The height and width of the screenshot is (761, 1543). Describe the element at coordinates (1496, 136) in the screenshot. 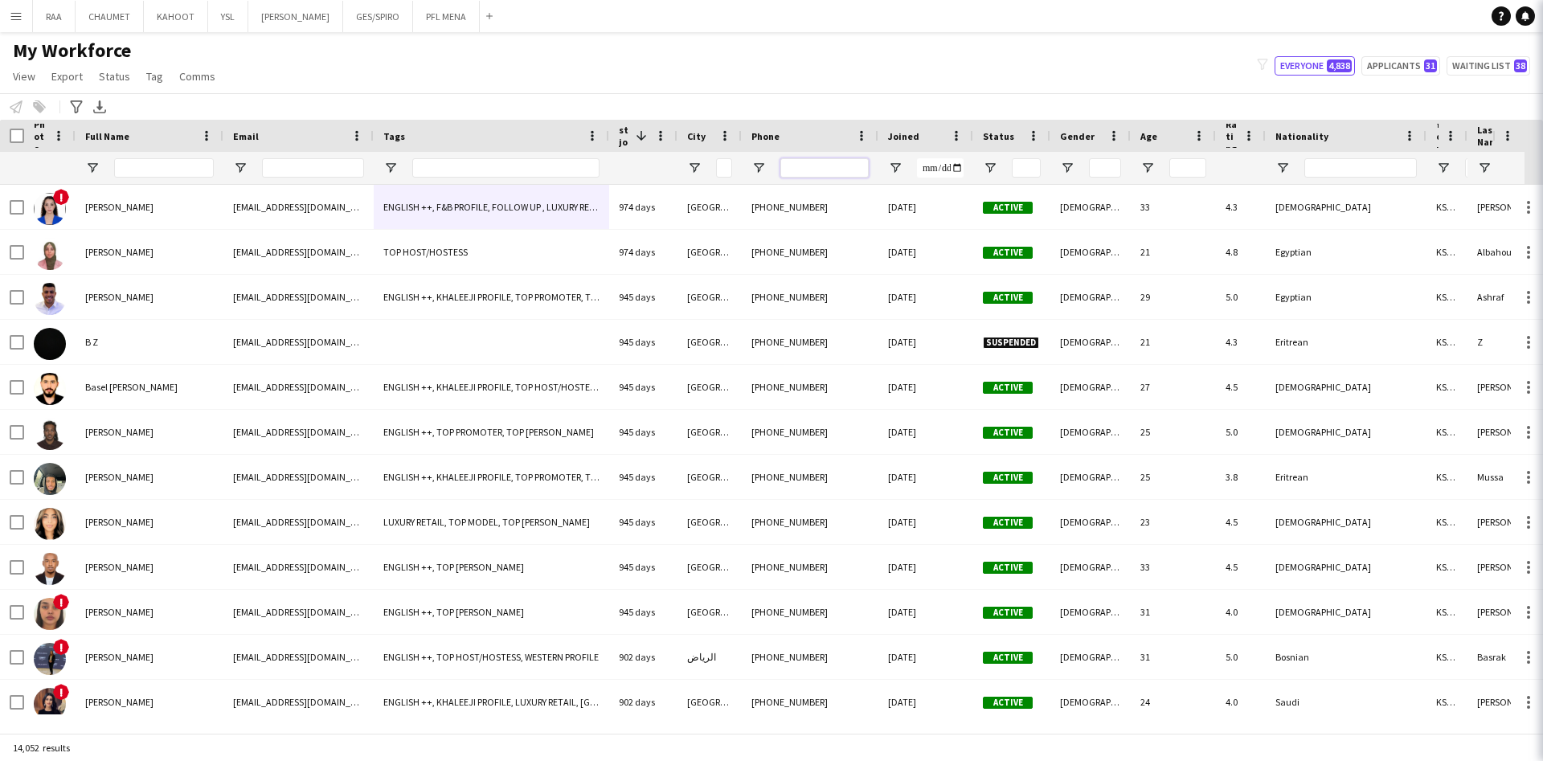

I see `span: Last Name` at that location.